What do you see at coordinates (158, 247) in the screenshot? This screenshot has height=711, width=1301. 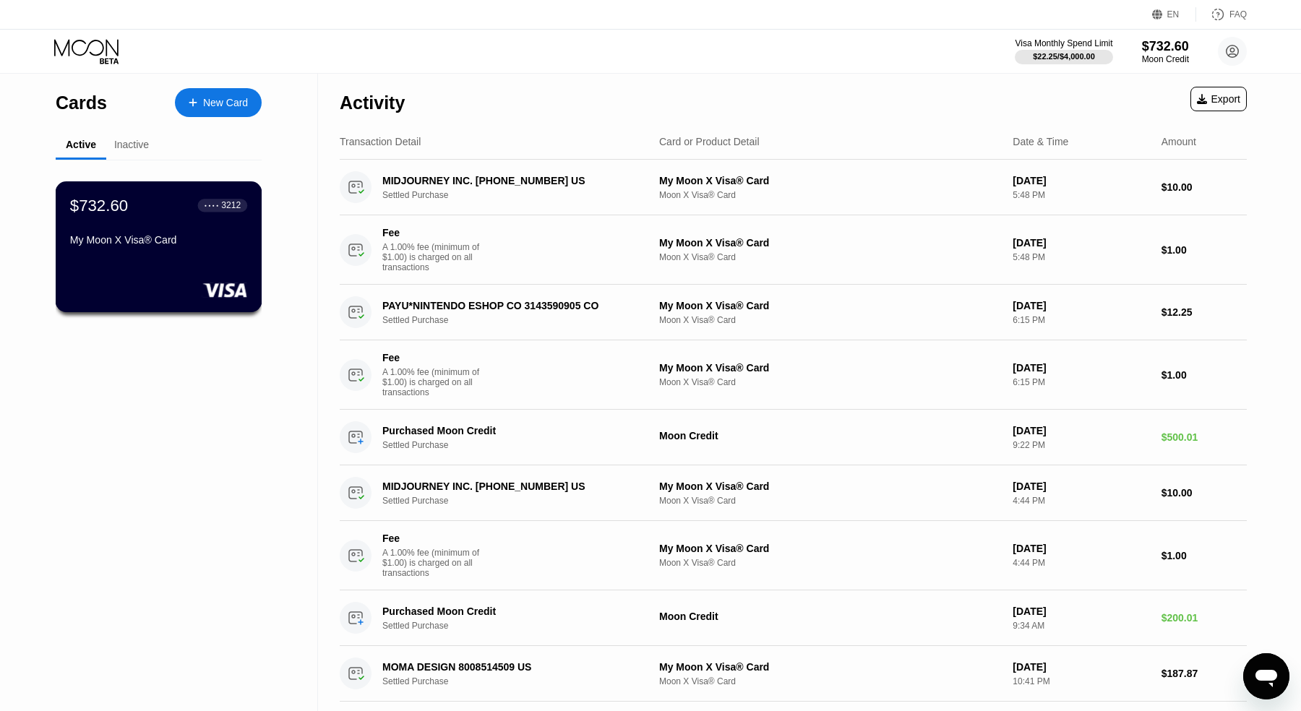 I see `div: $732.60● ● ● ●3212My Moon X Visa® Card` at bounding box center [158, 247].